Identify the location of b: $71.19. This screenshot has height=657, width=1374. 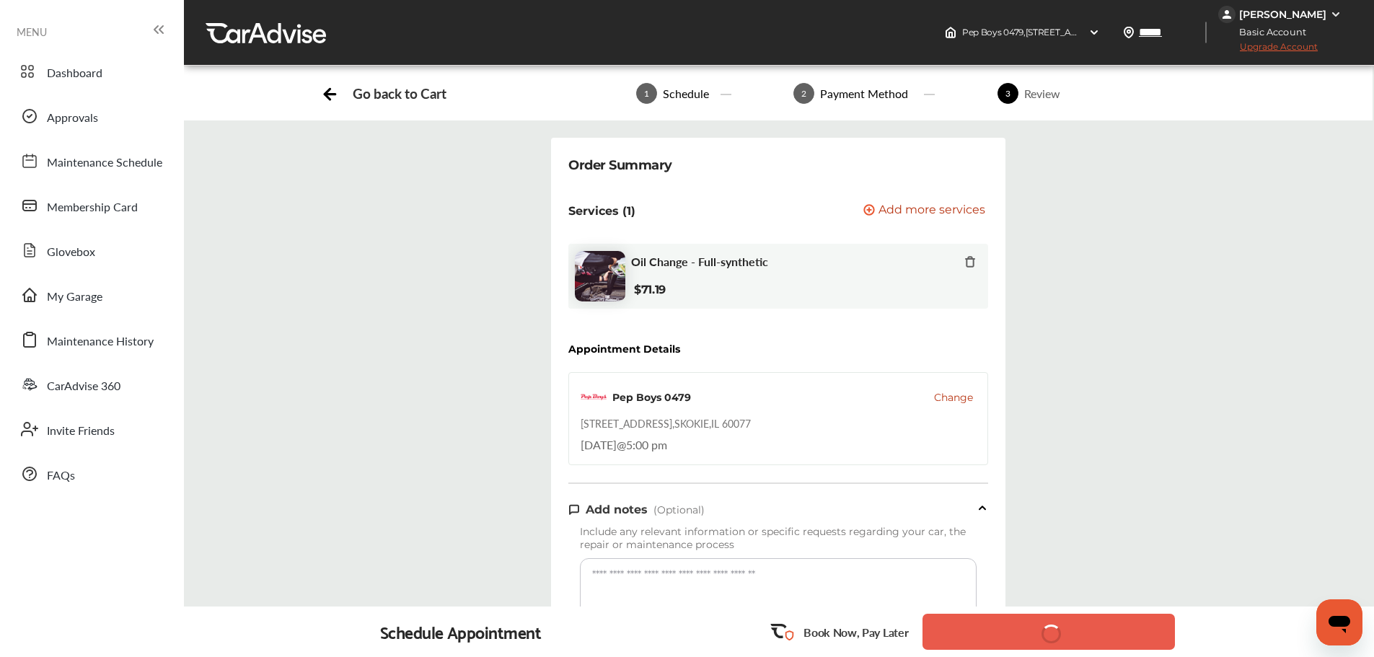
(650, 289).